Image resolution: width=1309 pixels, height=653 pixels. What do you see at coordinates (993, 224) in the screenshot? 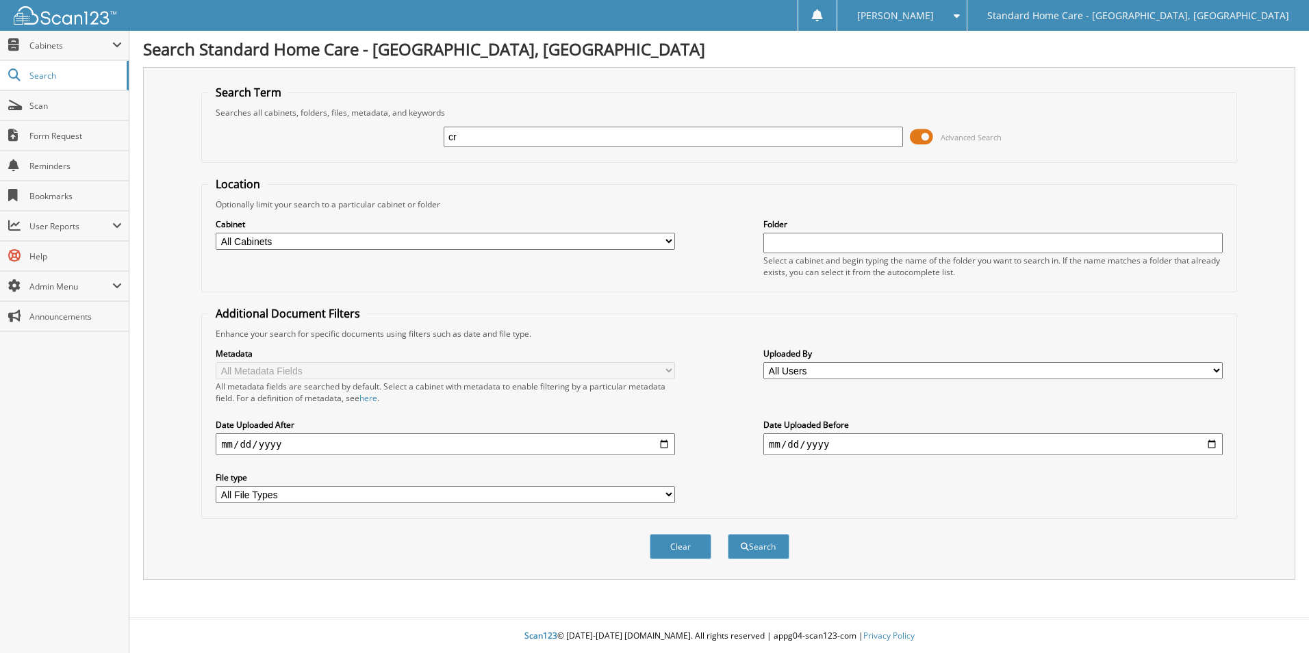
I see `label: Folder` at bounding box center [993, 224].